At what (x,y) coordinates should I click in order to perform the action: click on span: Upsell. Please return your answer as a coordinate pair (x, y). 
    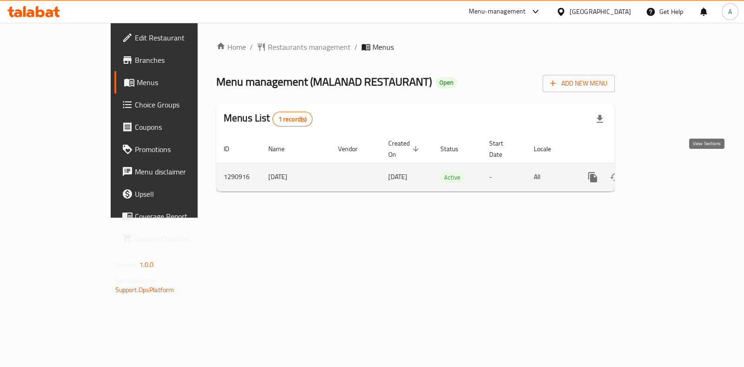
    Looking at the image, I should click on (181, 194).